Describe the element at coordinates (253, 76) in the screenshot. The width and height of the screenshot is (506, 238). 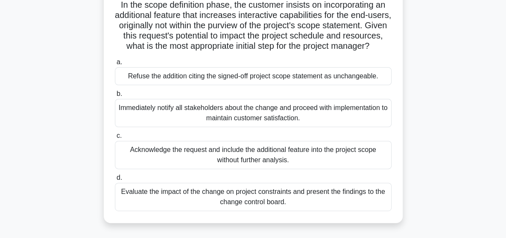
I see `div: Refuse the addition citing the signed-off project scope statement as unchangeable.` at that location.